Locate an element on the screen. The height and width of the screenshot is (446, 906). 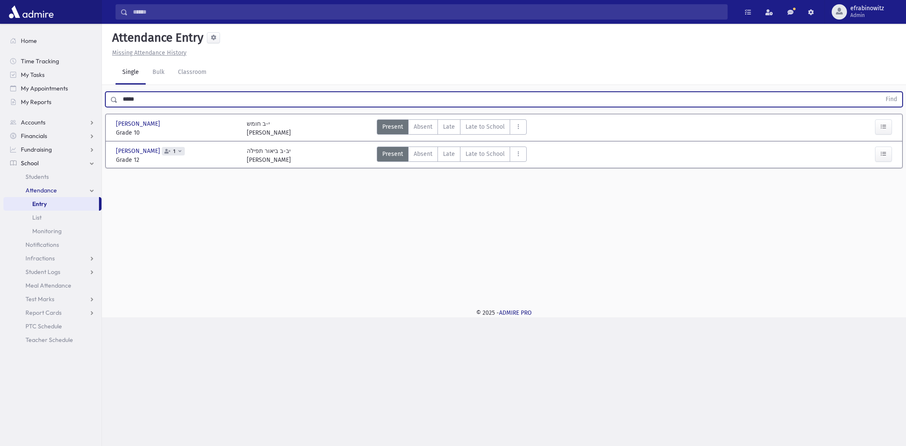
span: List is located at coordinates (37, 218).